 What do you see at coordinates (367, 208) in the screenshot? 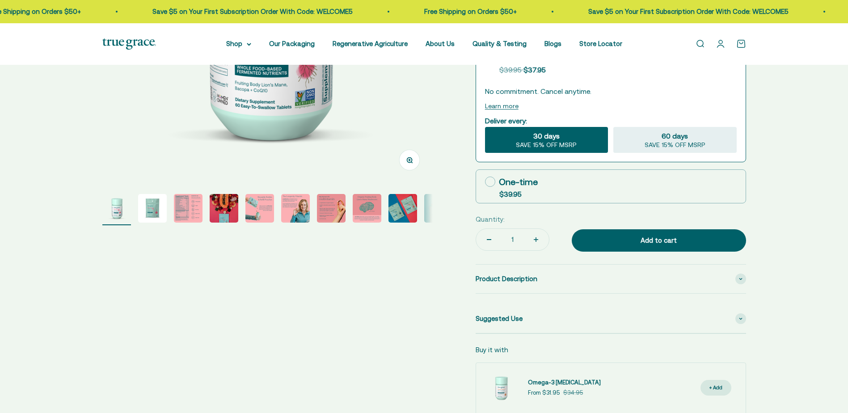
I see `img: Lion's Mane supports brain, nerve, and cognitive health.* Our extracts come exclusively from the ...` at bounding box center [367, 208].